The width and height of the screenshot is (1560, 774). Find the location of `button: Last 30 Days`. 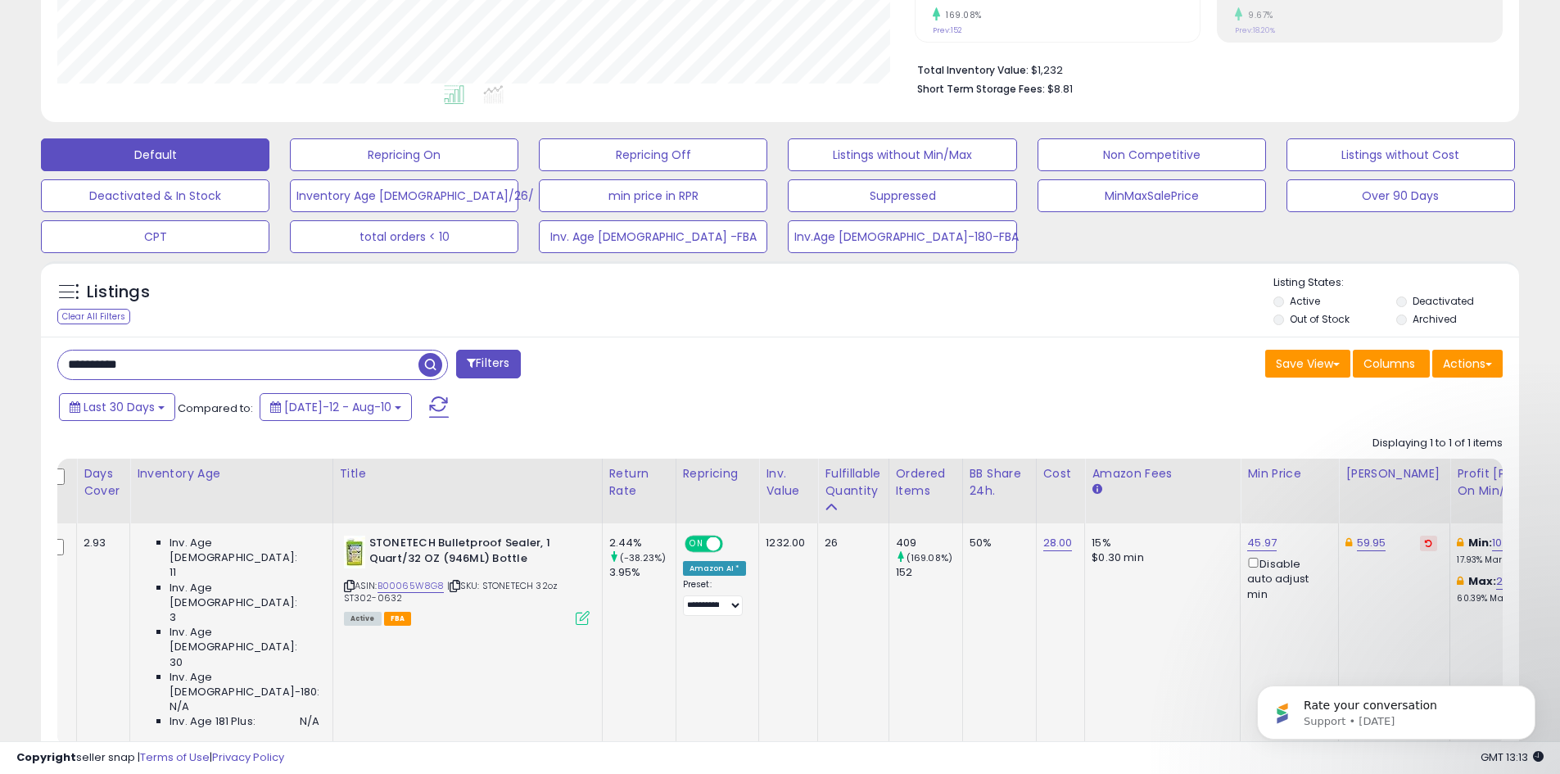

button: Last 30 Days is located at coordinates (117, 407).